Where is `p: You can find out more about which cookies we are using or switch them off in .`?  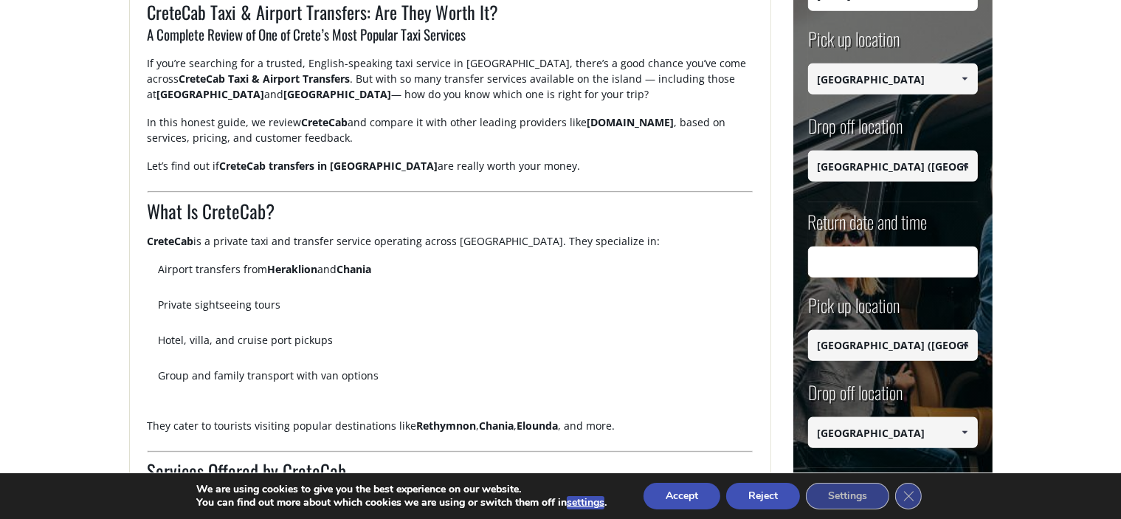
p: You can find out more about which cookies we are using or switch them off in . is located at coordinates (401, 503).